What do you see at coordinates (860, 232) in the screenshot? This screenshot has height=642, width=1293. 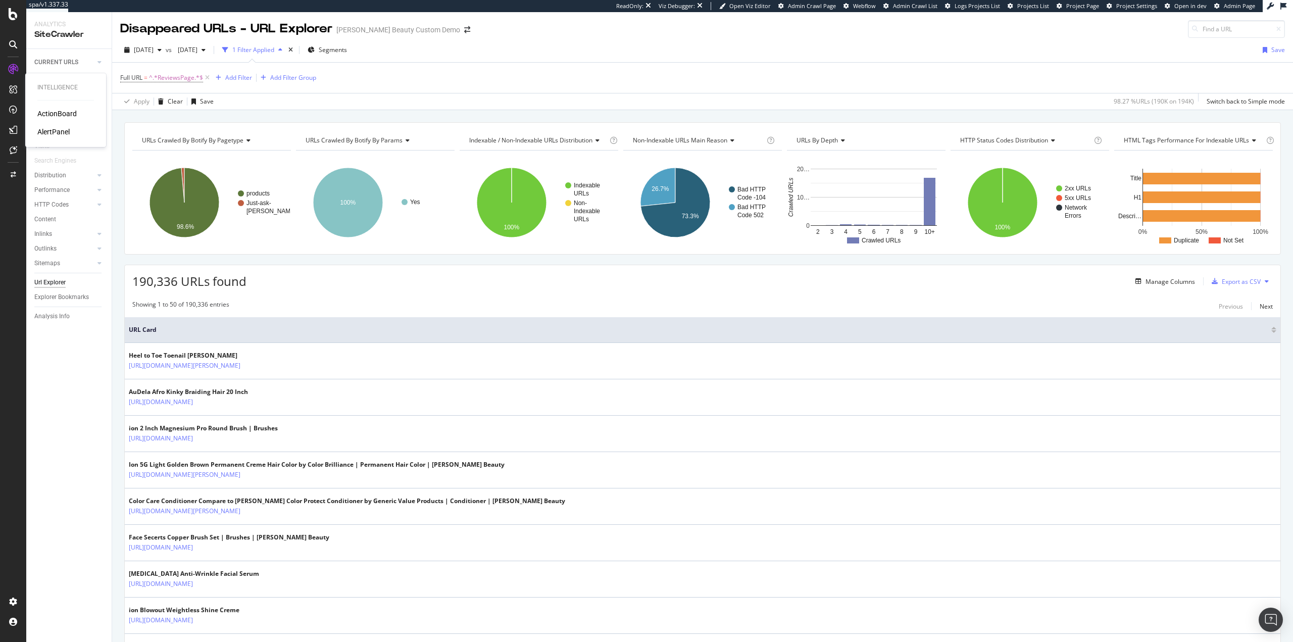 I see `text: 5` at bounding box center [860, 232].